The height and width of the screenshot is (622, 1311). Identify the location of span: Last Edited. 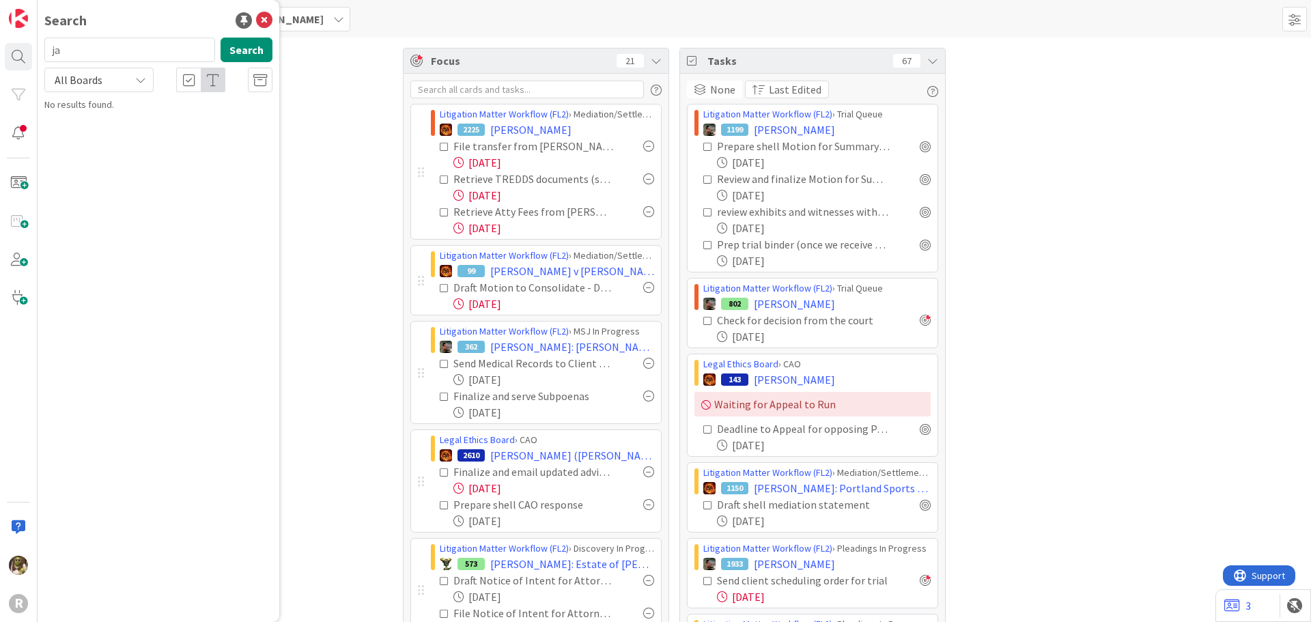
(794, 89).